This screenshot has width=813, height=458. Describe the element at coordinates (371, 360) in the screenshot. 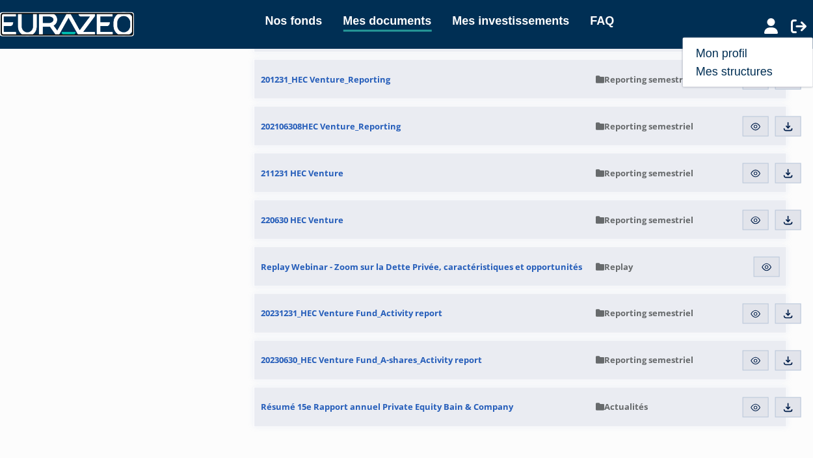

I see `span: 20230630_HEC Venture Fund_A-shares_Activity report` at that location.